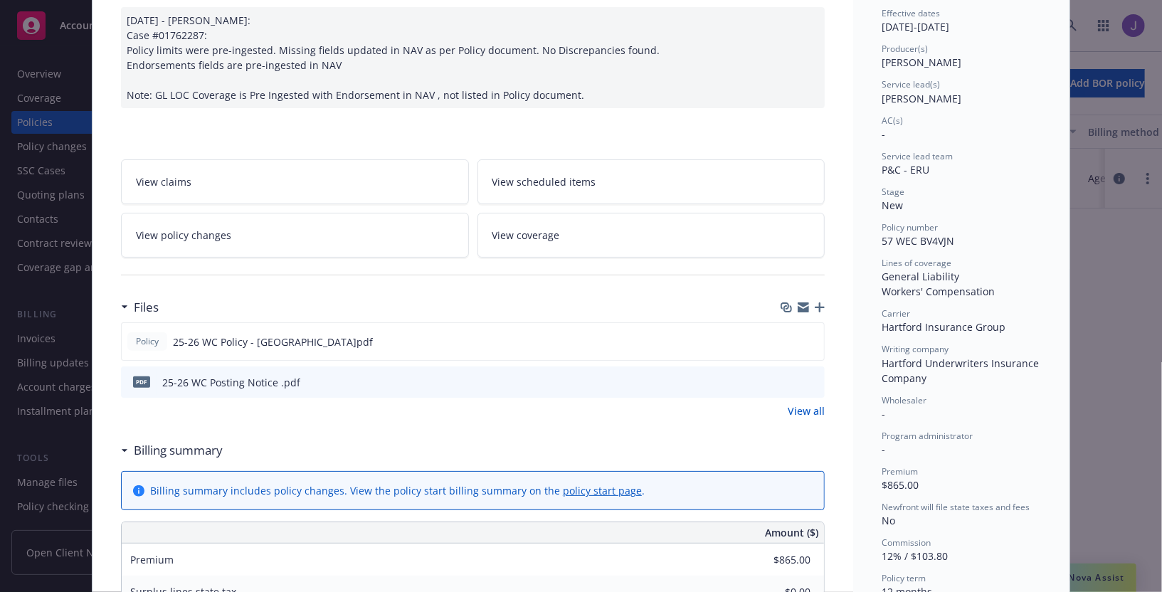  I want to click on span: 12% / $103.80, so click(914, 556).